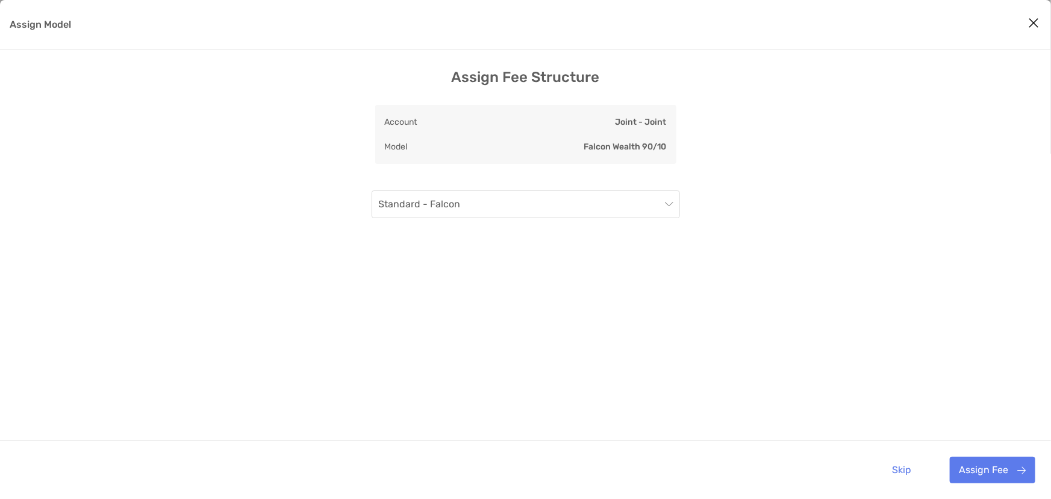 The width and height of the screenshot is (1051, 499). Describe the element at coordinates (641, 122) in the screenshot. I see `p: Joint - Joint` at that location.